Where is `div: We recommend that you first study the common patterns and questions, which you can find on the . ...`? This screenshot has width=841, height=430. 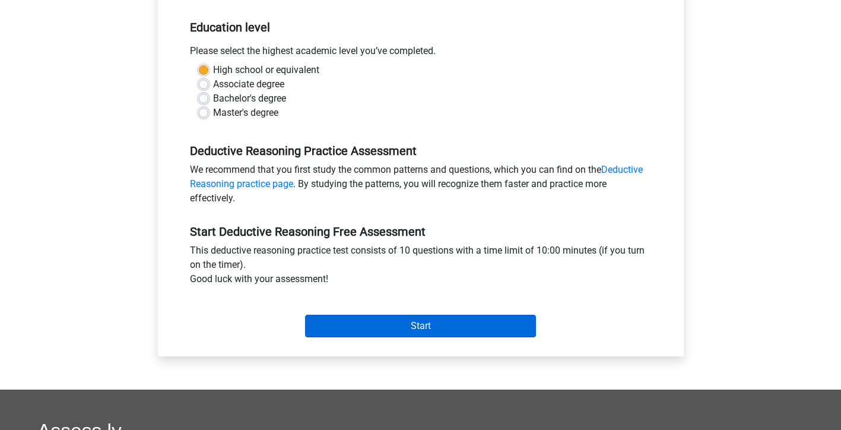 div: We recommend that you first study the common patterns and questions, which you can find on the . ... is located at coordinates (421, 186).